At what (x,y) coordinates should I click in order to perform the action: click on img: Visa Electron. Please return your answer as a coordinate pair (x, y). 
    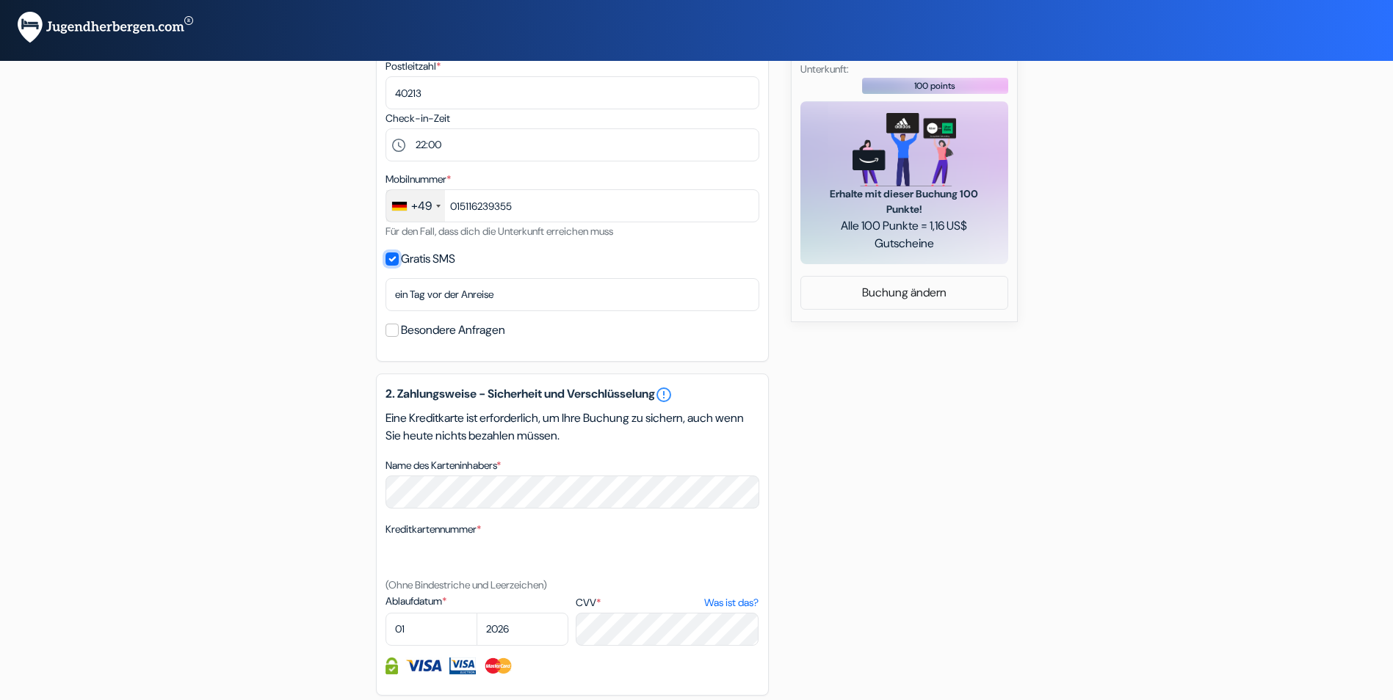
    Looking at the image, I should click on (462, 666).